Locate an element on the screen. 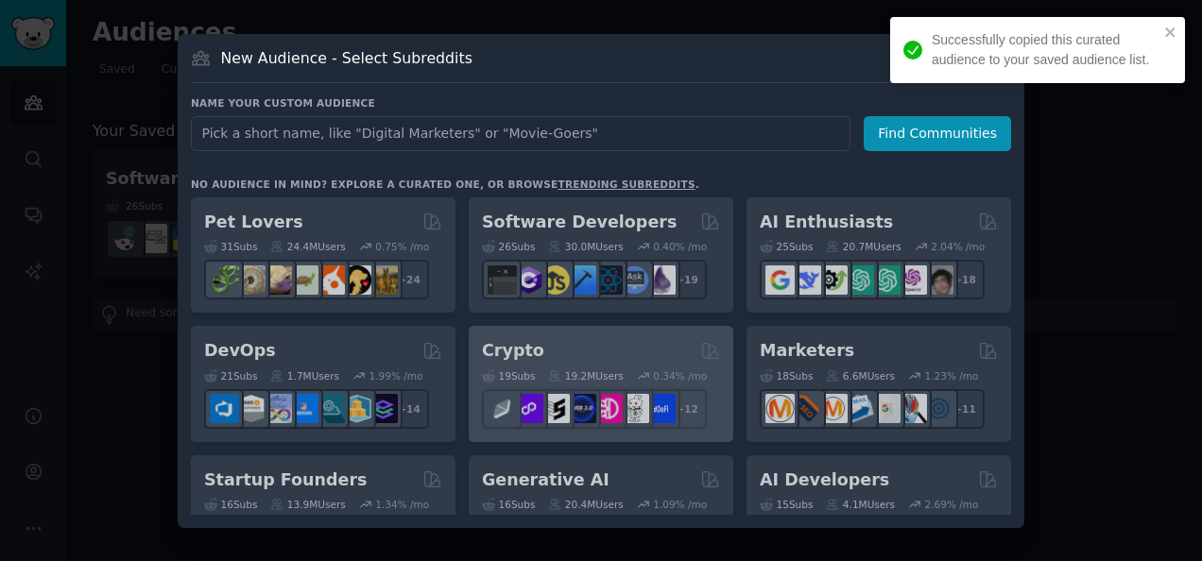  button: close is located at coordinates (1171, 32).